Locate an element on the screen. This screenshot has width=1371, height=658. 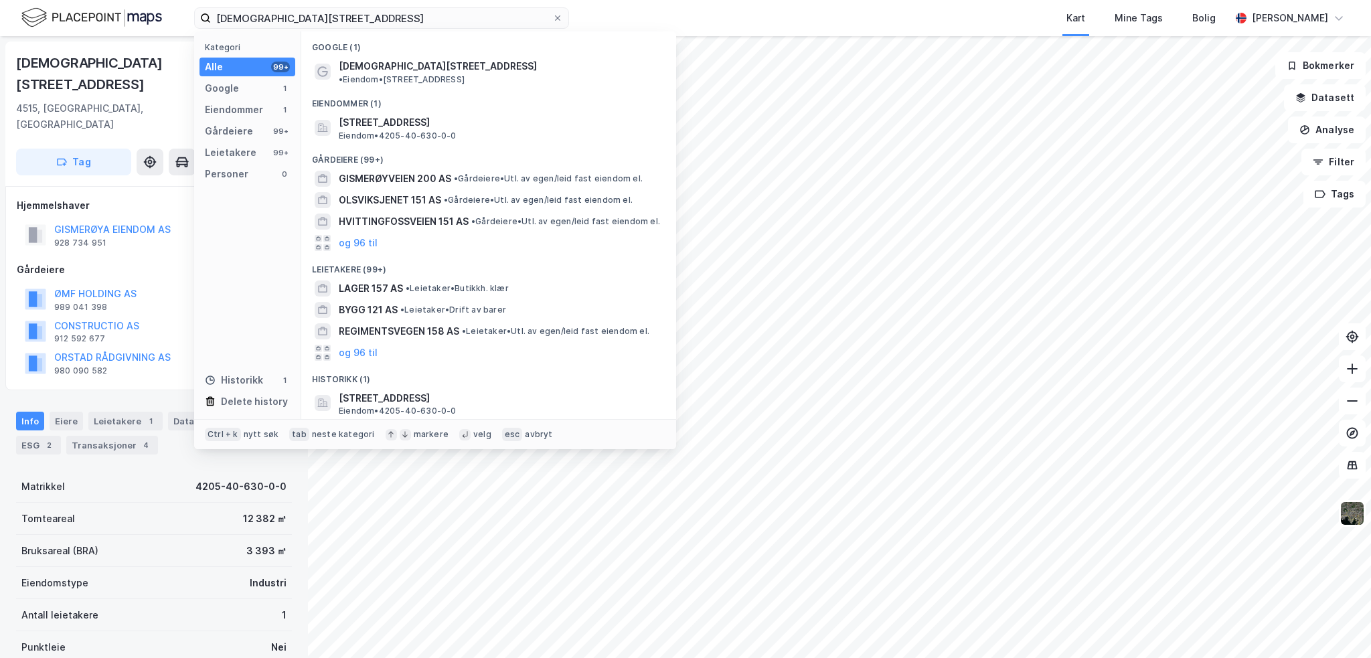
img: 9k= is located at coordinates (1352, 513).